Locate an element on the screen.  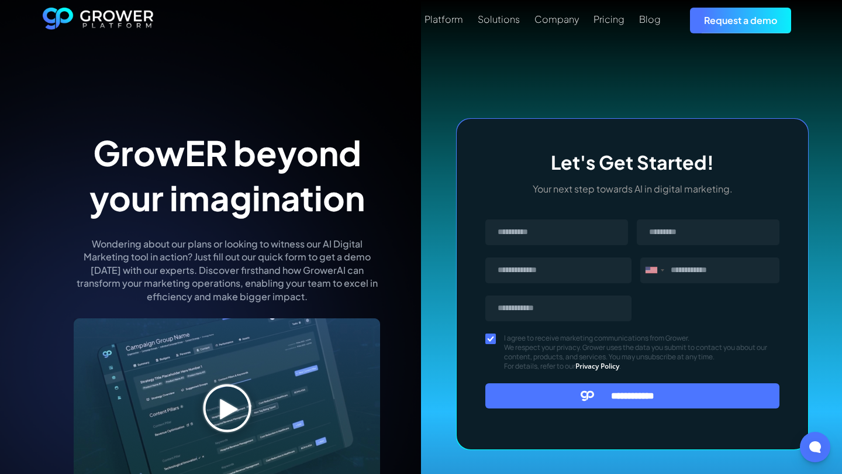
span: I agree to receive marketing communications from Grower. We respect your privacy. Grower uses the... is located at coordinates (642, 352).